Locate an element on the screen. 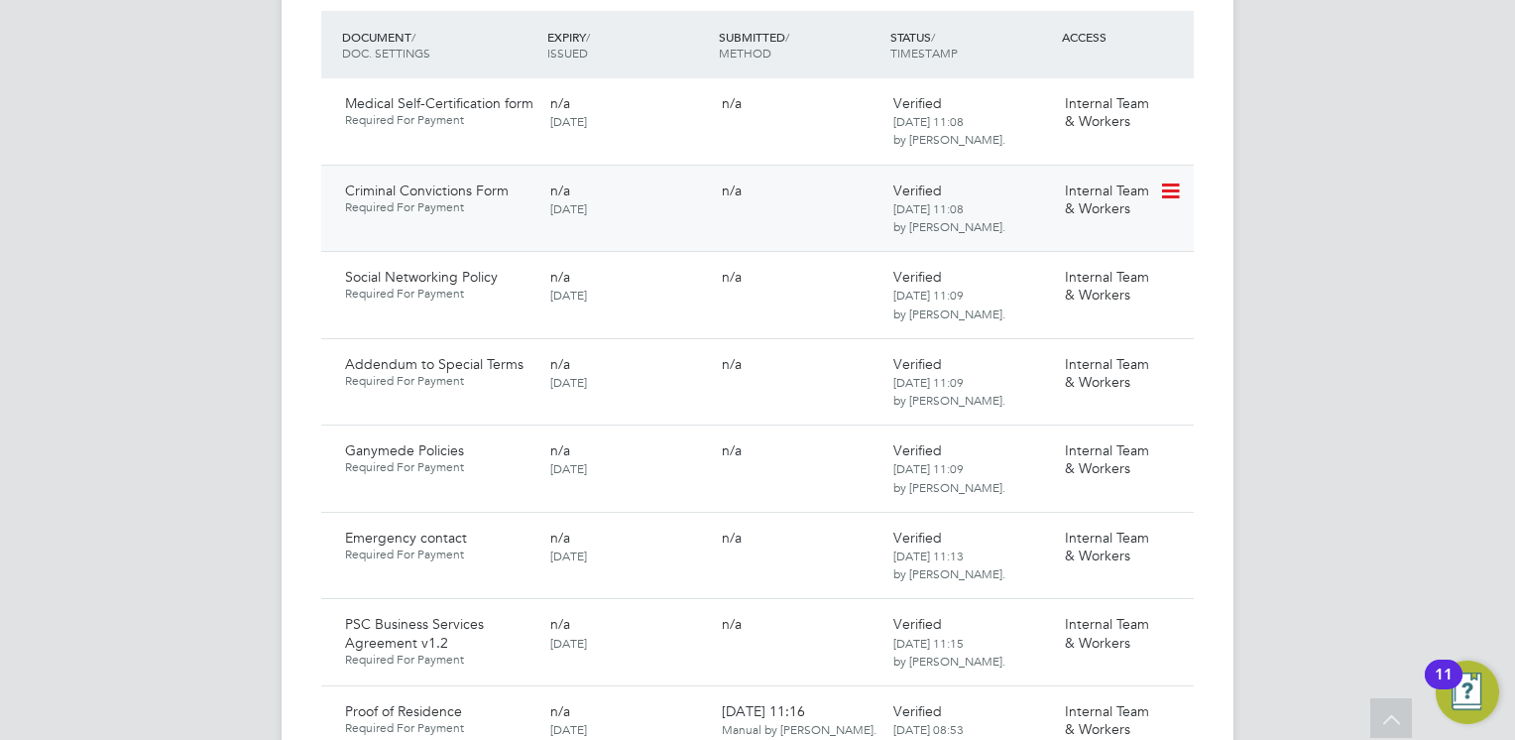 This screenshot has width=1515, height=740. span: TIMESTAMP is located at coordinates (924, 53).